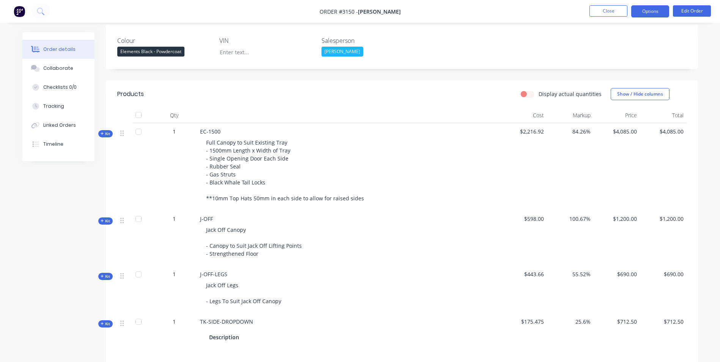 The image size is (720, 362). What do you see at coordinates (609, 11) in the screenshot?
I see `button: Close` at bounding box center [609, 11].